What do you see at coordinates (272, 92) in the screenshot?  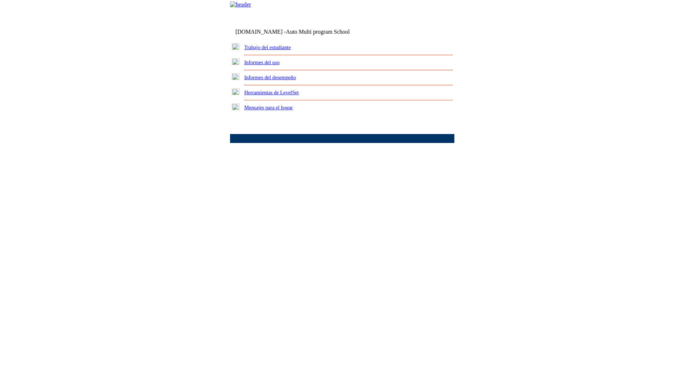 I see `a: Herramientas de LevelSet` at bounding box center [272, 92].